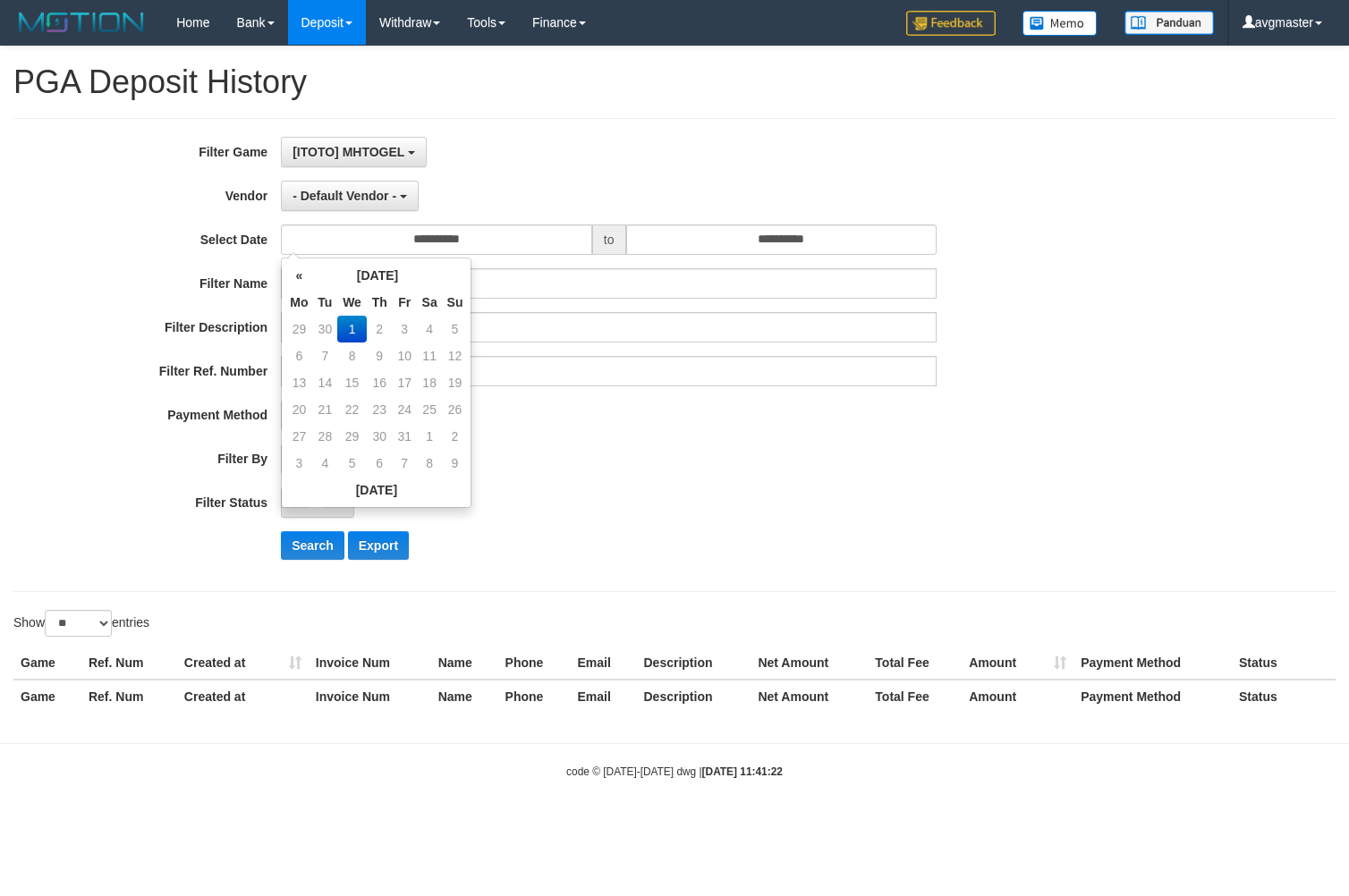 This screenshot has height=896, width=1349. What do you see at coordinates (405, 437) in the screenshot?
I see `td: 31` at bounding box center [405, 437].